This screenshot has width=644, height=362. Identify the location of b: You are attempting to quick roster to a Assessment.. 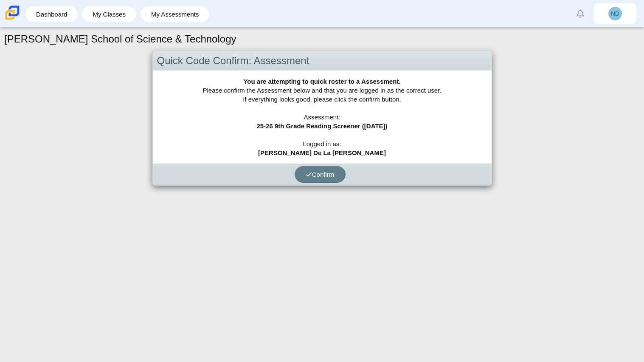
(322, 81).